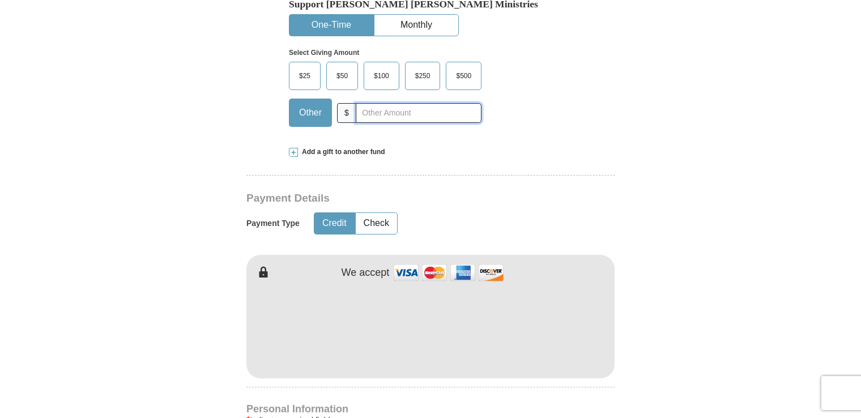  What do you see at coordinates (341, 152) in the screenshot?
I see `span: Add a gift to another fund` at bounding box center [341, 152].